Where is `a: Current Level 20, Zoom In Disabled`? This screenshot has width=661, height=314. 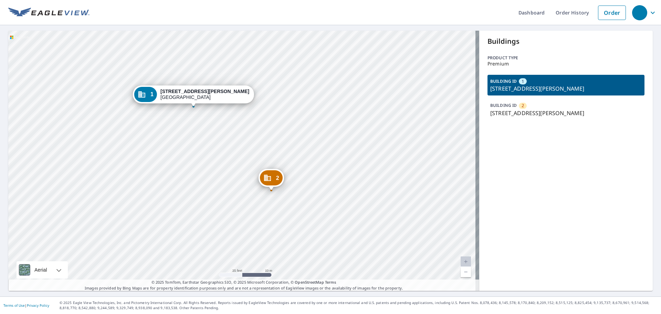 a: Current Level 20, Zoom In Disabled is located at coordinates (466, 261).